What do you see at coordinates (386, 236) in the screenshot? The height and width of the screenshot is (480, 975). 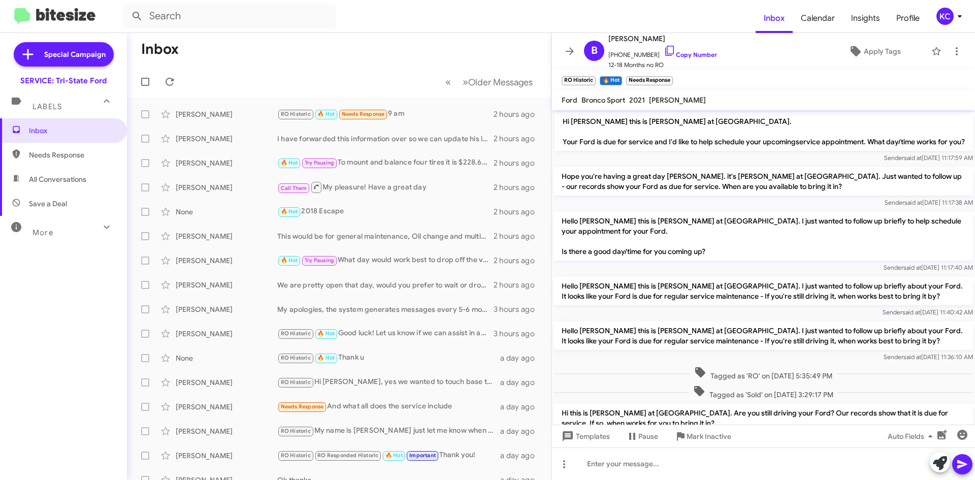 I see `div: This would be for general maintenance, Oil change and multipoint inspection` at bounding box center [386, 236].